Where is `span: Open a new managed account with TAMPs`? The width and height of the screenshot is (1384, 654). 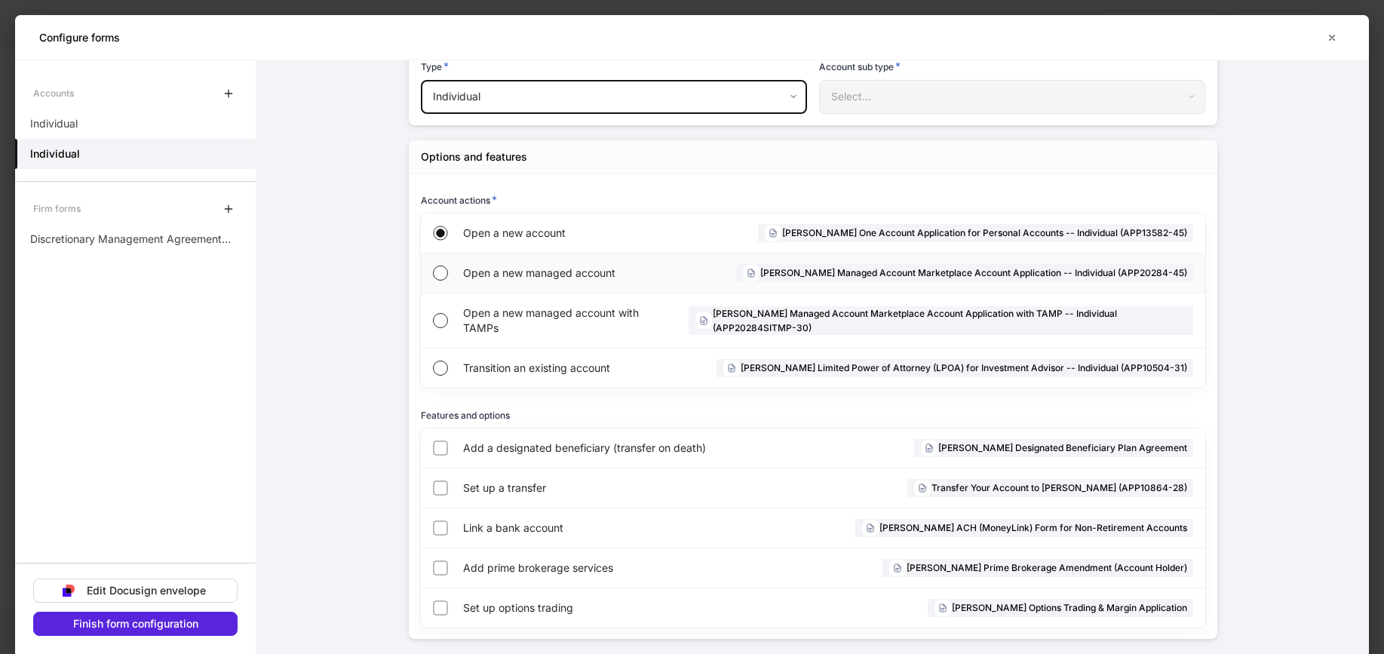 span: Open a new managed account with TAMPs is located at coordinates (564, 321).